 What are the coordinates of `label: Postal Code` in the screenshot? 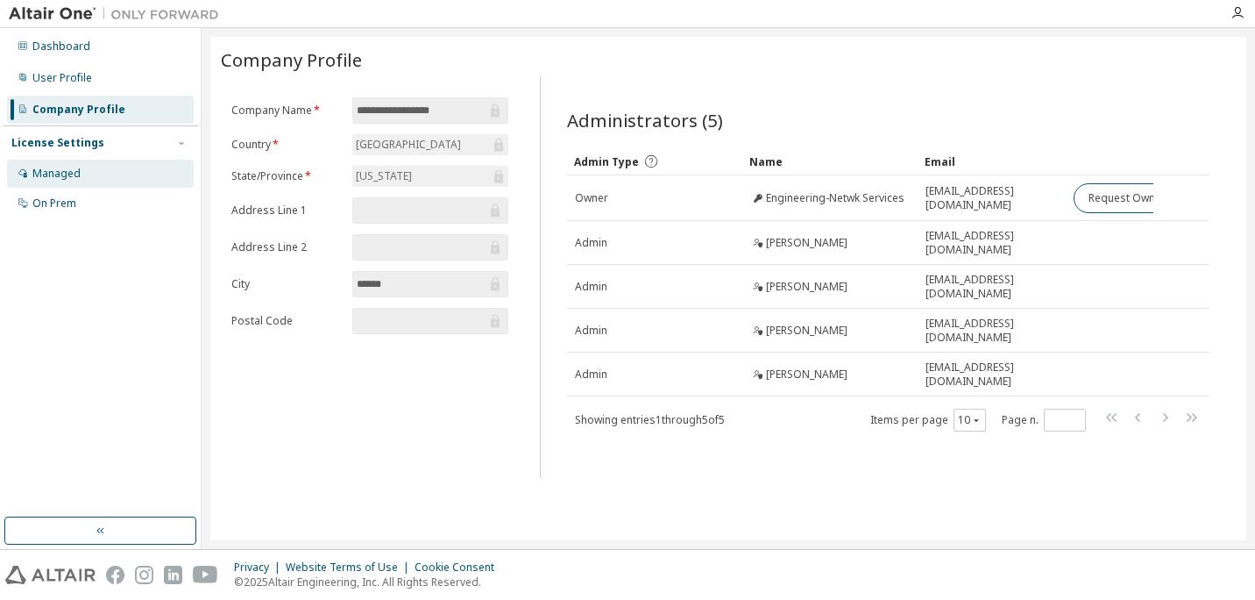 It's located at (287, 321).